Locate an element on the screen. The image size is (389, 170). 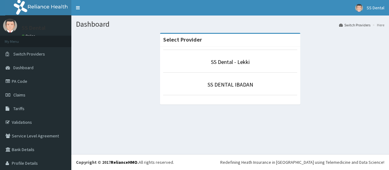
a: Switch Providers is located at coordinates (355, 25).